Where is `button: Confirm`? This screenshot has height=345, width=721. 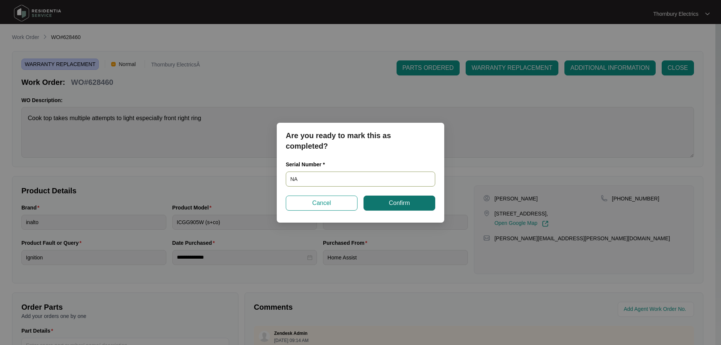 button: Confirm is located at coordinates (399, 203).